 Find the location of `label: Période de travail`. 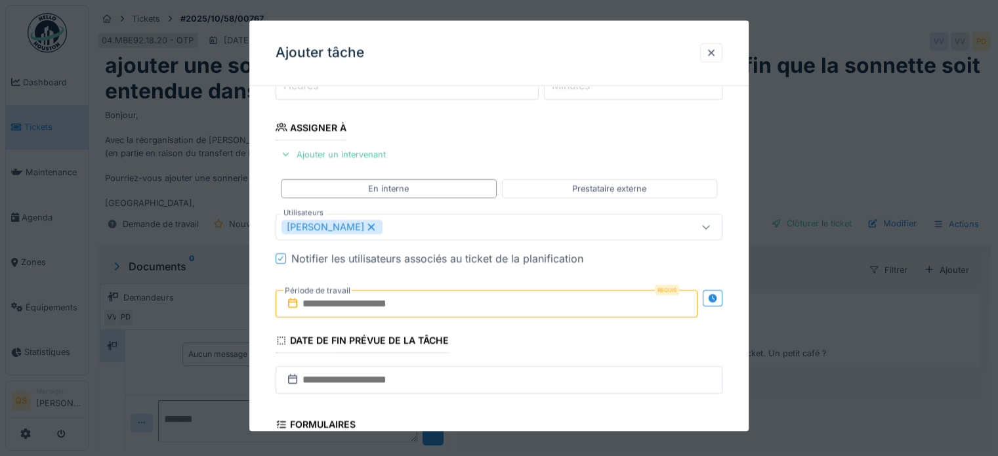

label: Période de travail is located at coordinates (318, 291).